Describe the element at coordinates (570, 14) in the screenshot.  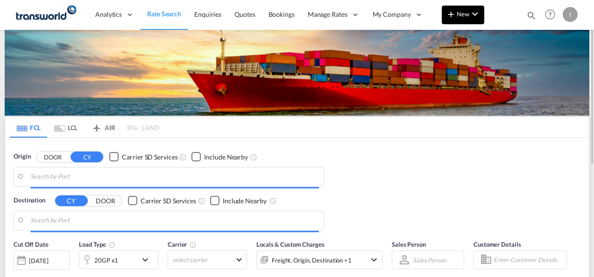
I see `div: I` at that location.